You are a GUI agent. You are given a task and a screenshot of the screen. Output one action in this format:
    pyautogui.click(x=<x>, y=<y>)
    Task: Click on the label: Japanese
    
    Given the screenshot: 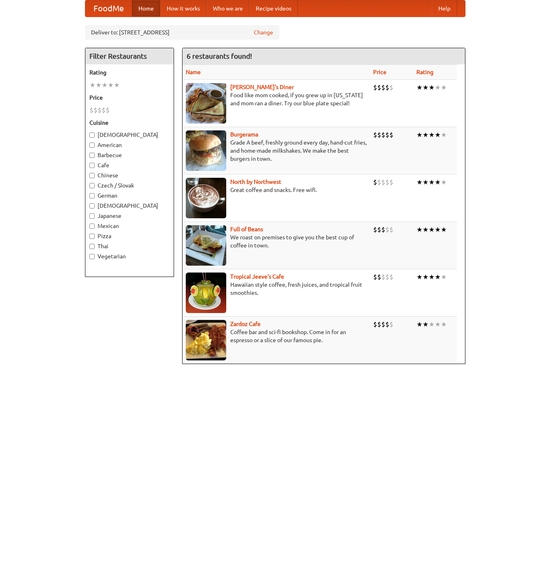 What is the action you would take?
    pyautogui.click(x=130, y=216)
    